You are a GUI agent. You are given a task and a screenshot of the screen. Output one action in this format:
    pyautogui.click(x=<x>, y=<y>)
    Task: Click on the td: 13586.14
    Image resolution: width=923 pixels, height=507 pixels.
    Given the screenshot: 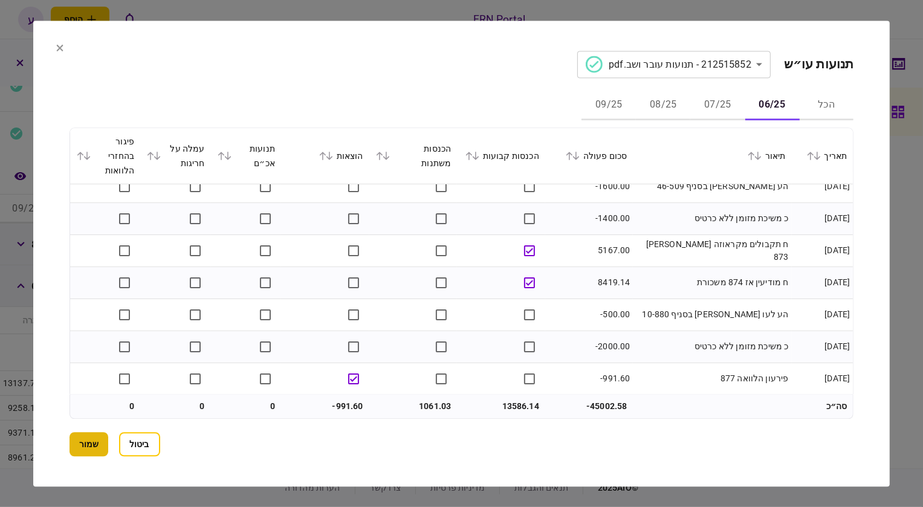 What is the action you would take?
    pyautogui.click(x=501, y=406)
    